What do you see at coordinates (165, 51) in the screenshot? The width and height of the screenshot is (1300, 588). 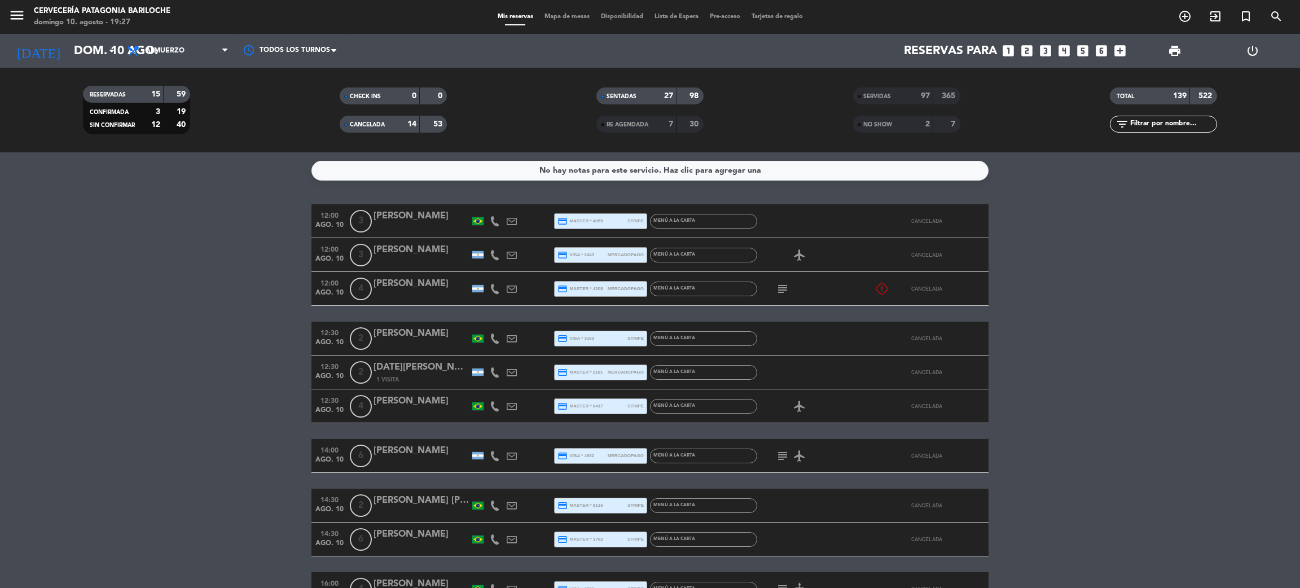 I see `span: Almuerzo` at bounding box center [165, 51].